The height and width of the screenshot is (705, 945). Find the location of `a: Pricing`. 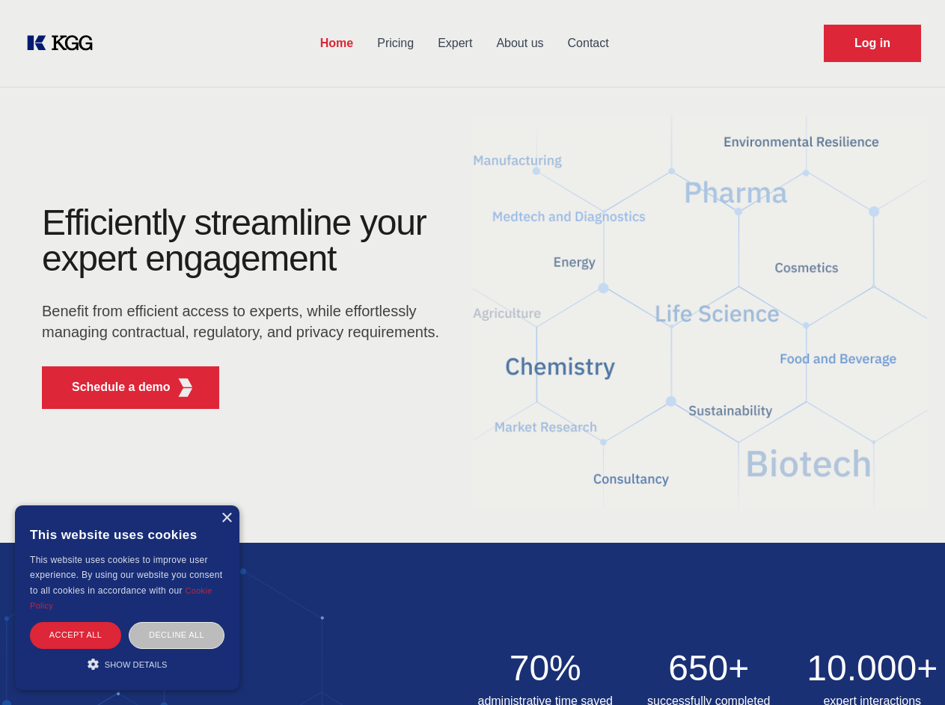

a: Pricing is located at coordinates (395, 43).